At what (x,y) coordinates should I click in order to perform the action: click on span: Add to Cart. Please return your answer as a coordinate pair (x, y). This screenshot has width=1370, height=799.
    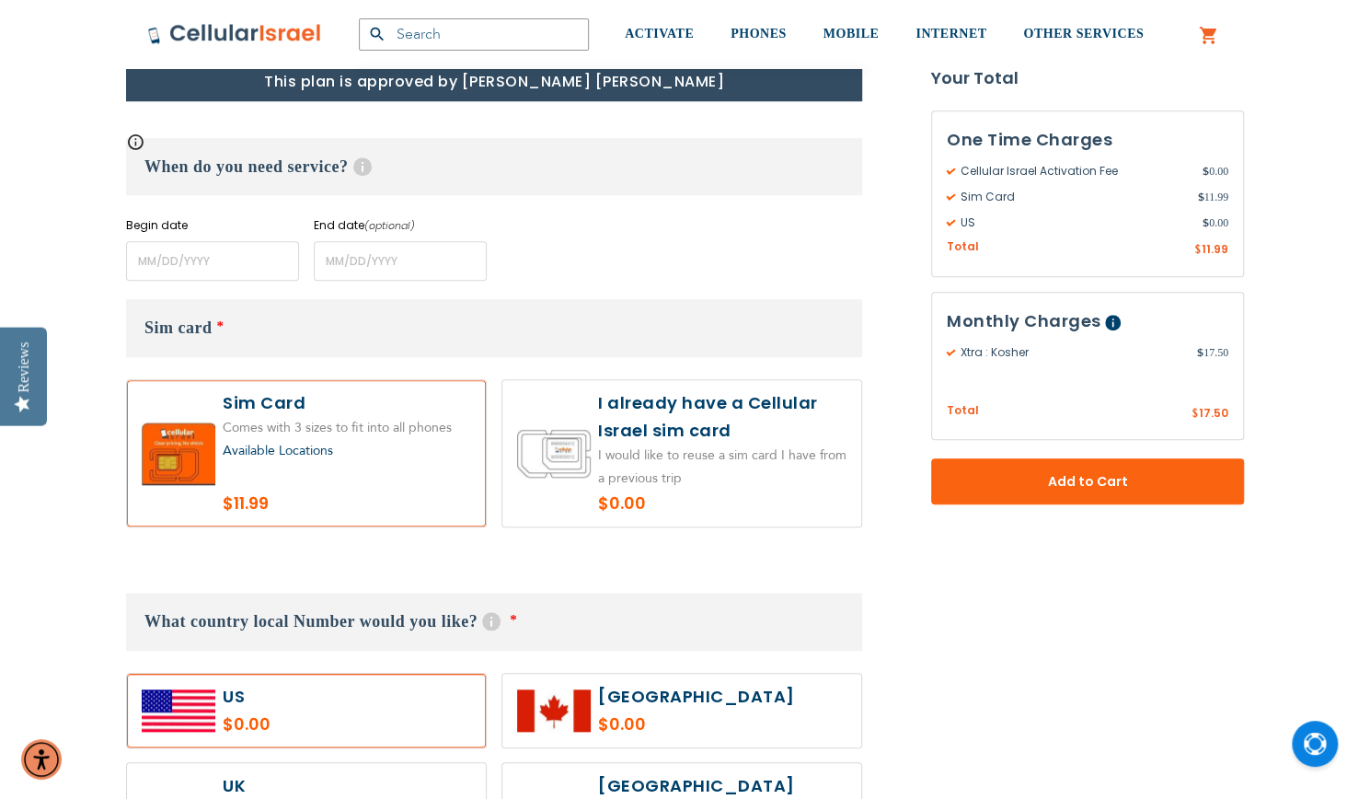
    Looking at the image, I should click on (1087, 481).